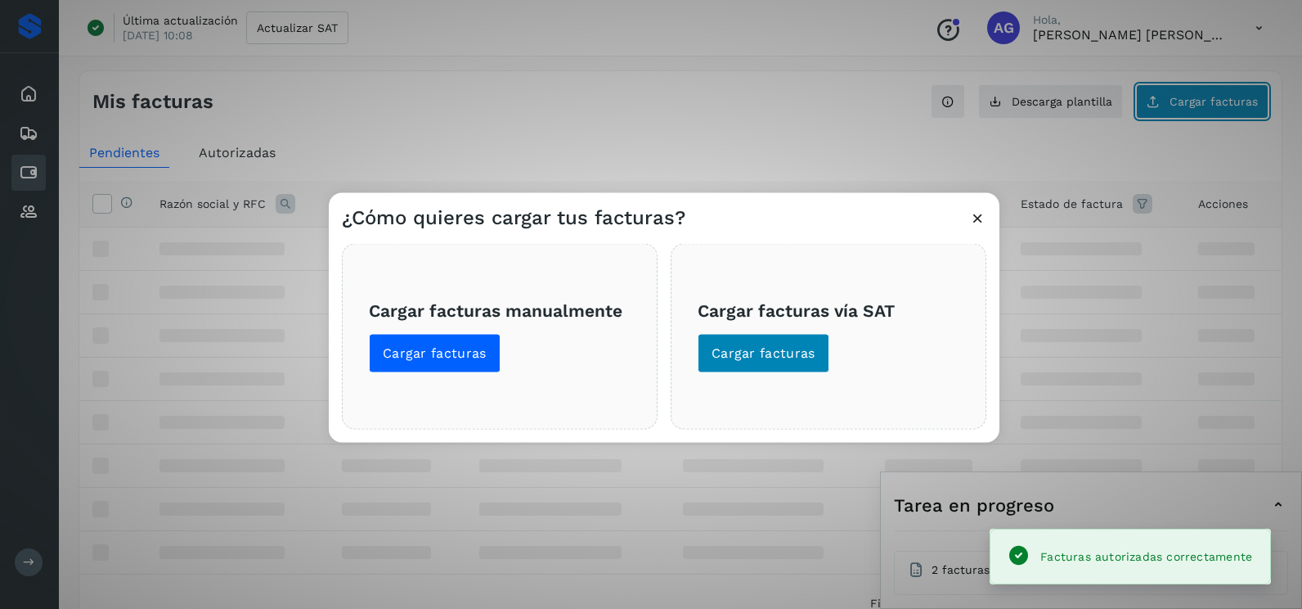 The image size is (1302, 609). Describe the element at coordinates (829, 309) in the screenshot. I see `h3: Cargar facturas vía SAT` at that location.